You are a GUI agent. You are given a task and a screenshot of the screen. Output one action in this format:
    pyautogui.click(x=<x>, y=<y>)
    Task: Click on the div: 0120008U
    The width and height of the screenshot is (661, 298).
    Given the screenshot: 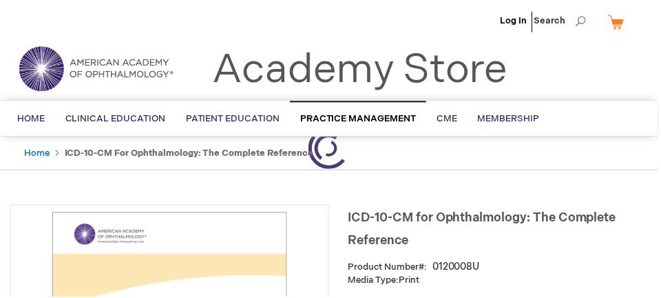 What is the action you would take?
    pyautogui.click(x=458, y=268)
    